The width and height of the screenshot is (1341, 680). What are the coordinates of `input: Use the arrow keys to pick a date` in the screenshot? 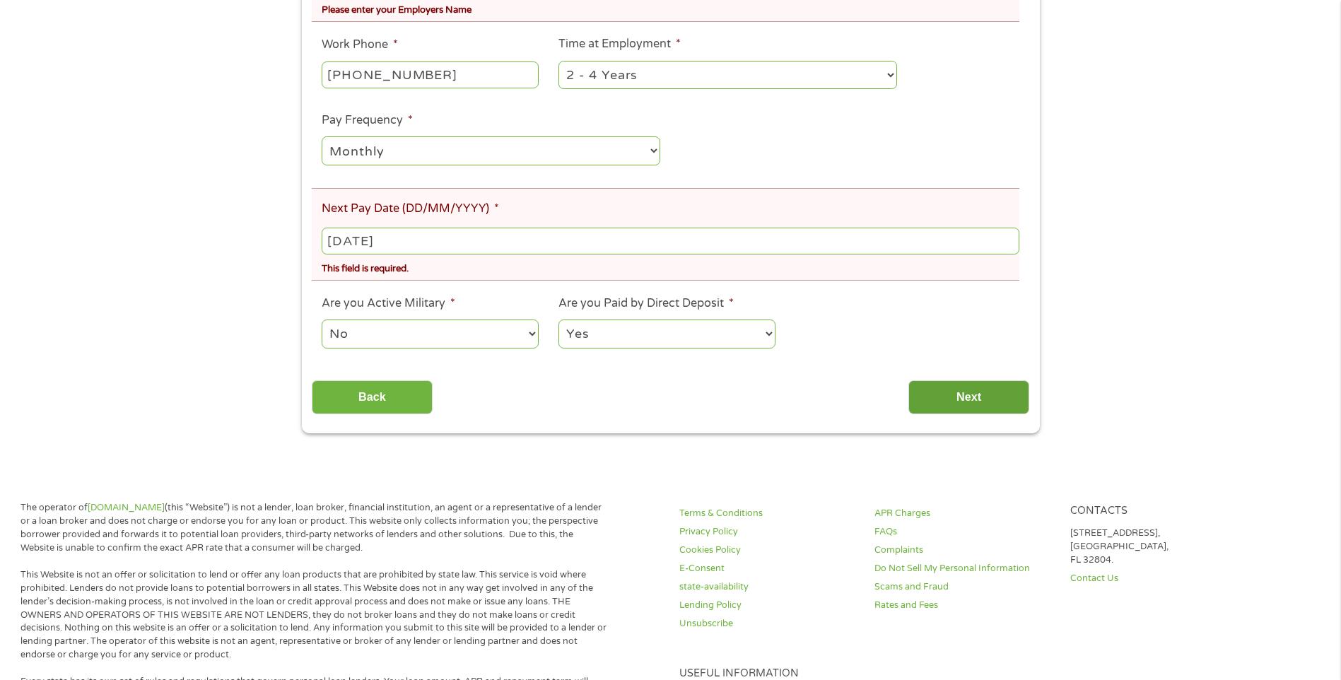 It's located at (670, 241).